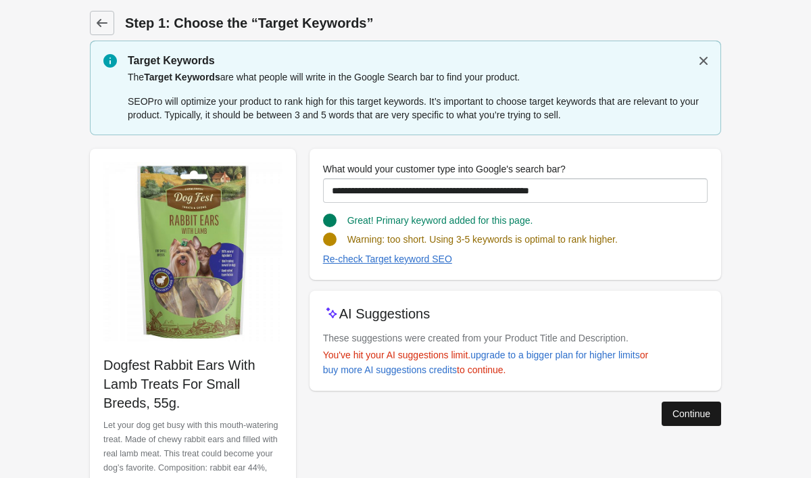 The height and width of the screenshot is (478, 811). Describe the element at coordinates (182, 77) in the screenshot. I see `span: Target Keywords` at that location.